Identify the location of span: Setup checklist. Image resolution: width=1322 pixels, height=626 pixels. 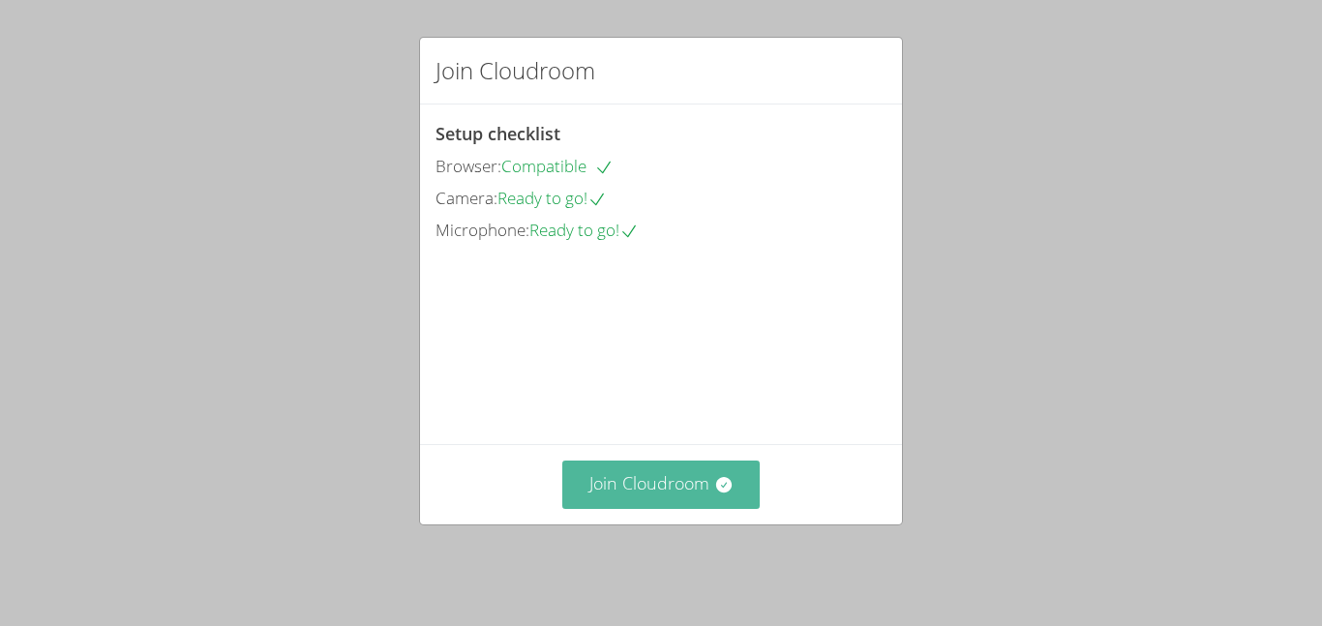
(498, 134).